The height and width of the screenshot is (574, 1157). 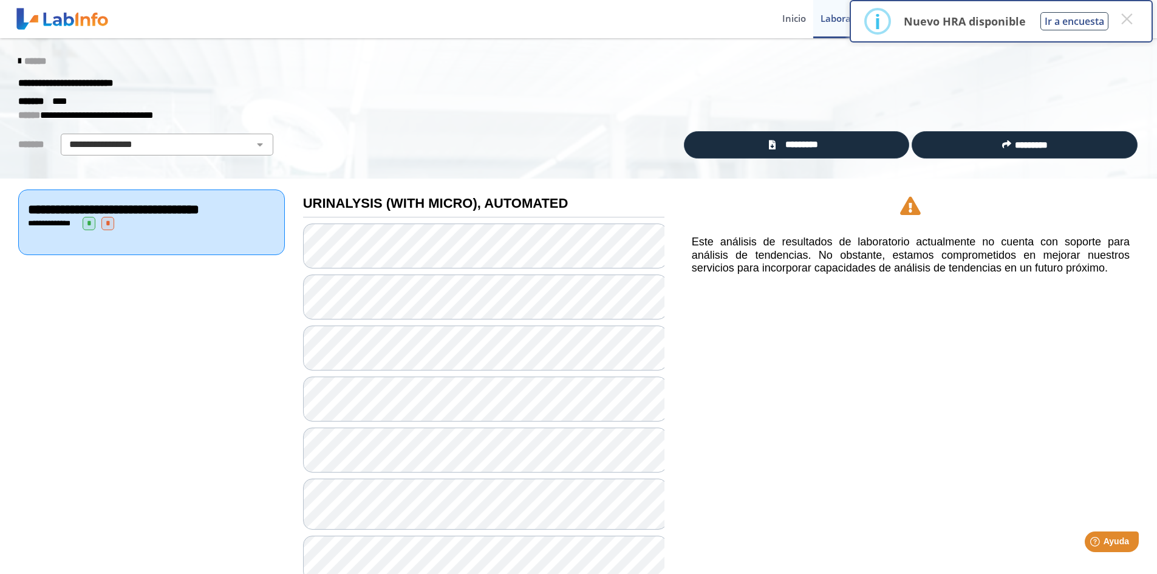 What do you see at coordinates (436, 203) in the screenshot?
I see `b: URINALYSIS (WITH MICRO), AUTOMATED` at bounding box center [436, 203].